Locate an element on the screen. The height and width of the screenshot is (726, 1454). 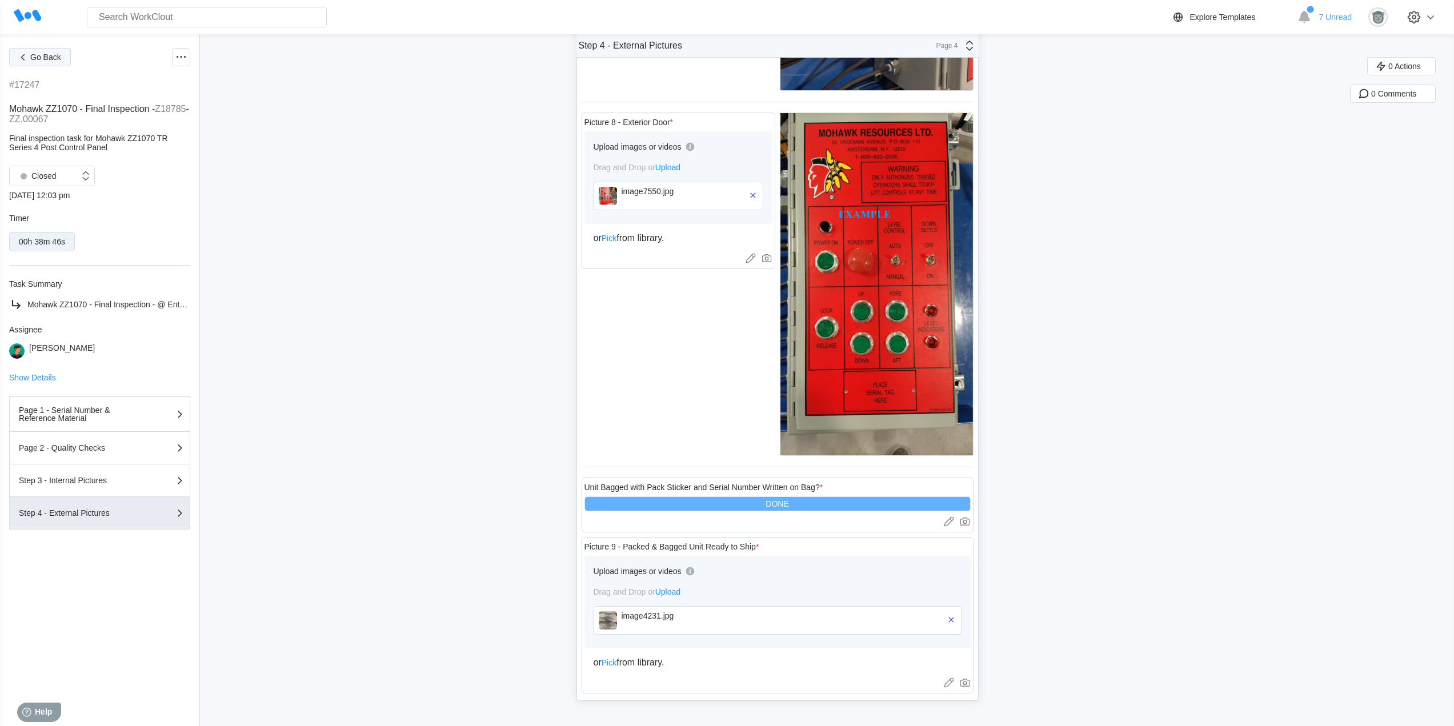
div: Picture 9 - Packed & Bagged Unit Ready to Ship is located at coordinates (672, 547).